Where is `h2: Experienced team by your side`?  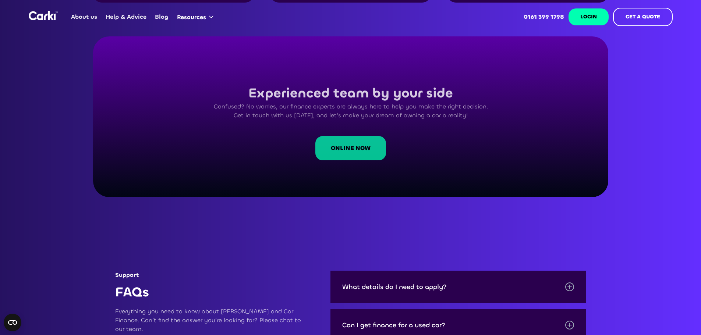 h2: Experienced team by your side is located at coordinates (351, 93).